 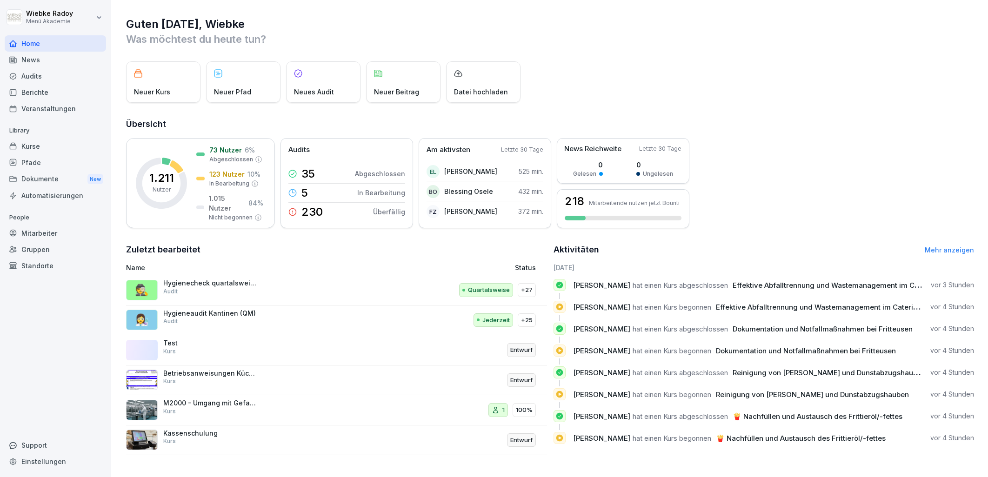 I want to click on p: Überfällig, so click(x=389, y=212).